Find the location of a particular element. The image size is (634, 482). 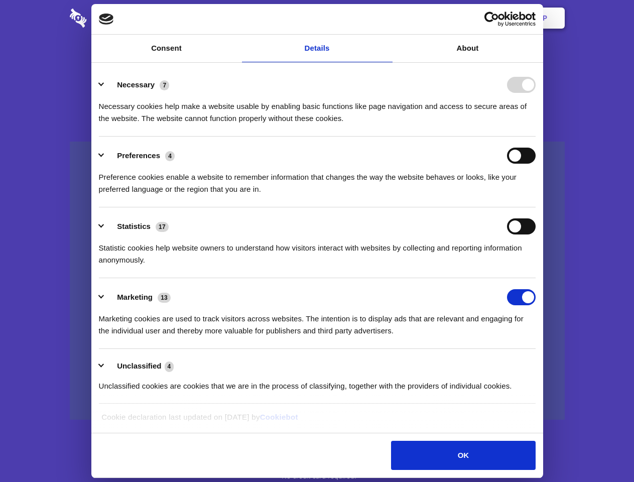

button: Necessary (7) is located at coordinates (137, 85).